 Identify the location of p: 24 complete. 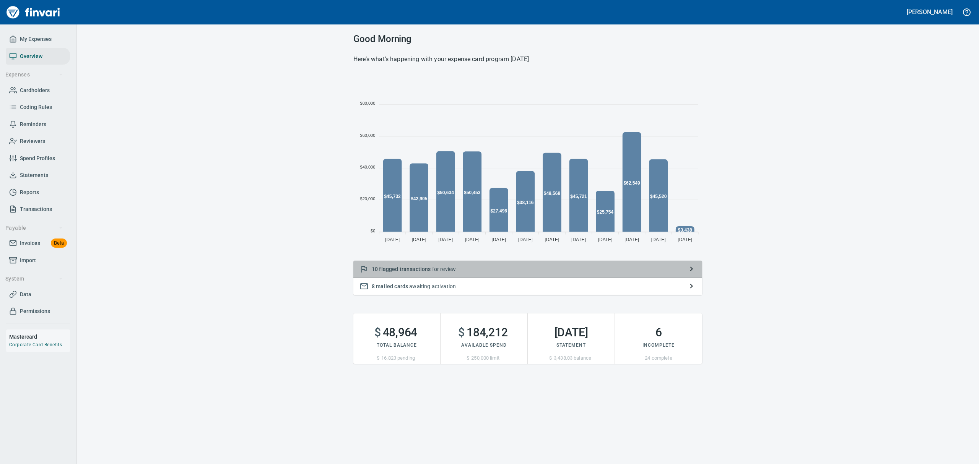
(658, 358).